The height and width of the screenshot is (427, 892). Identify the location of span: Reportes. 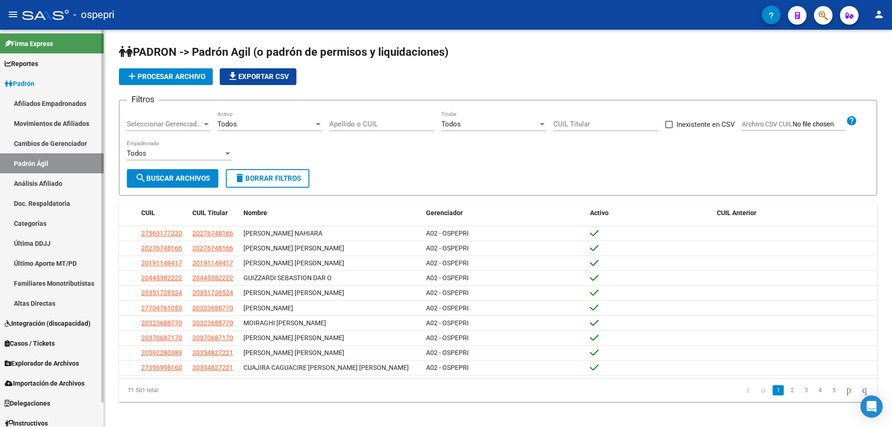
(21, 64).